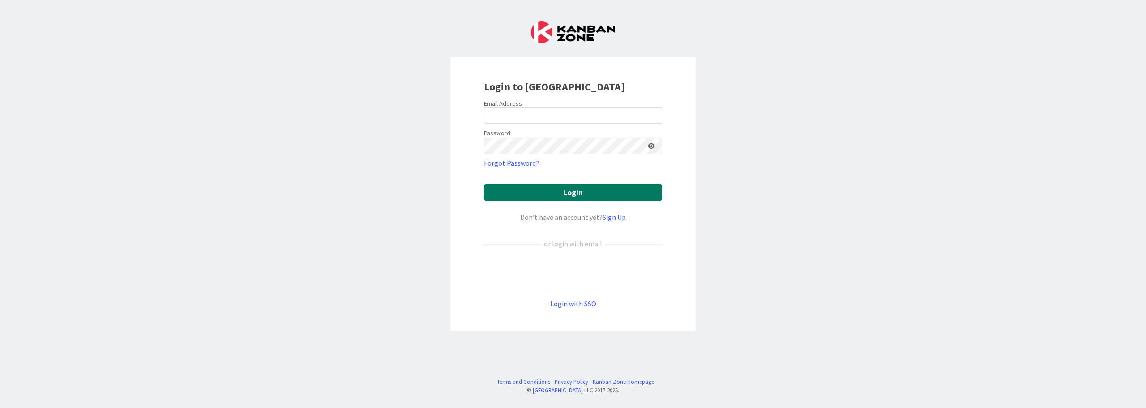 This screenshot has height=408, width=1146. I want to click on a: Terms and Conditions, so click(523, 381).